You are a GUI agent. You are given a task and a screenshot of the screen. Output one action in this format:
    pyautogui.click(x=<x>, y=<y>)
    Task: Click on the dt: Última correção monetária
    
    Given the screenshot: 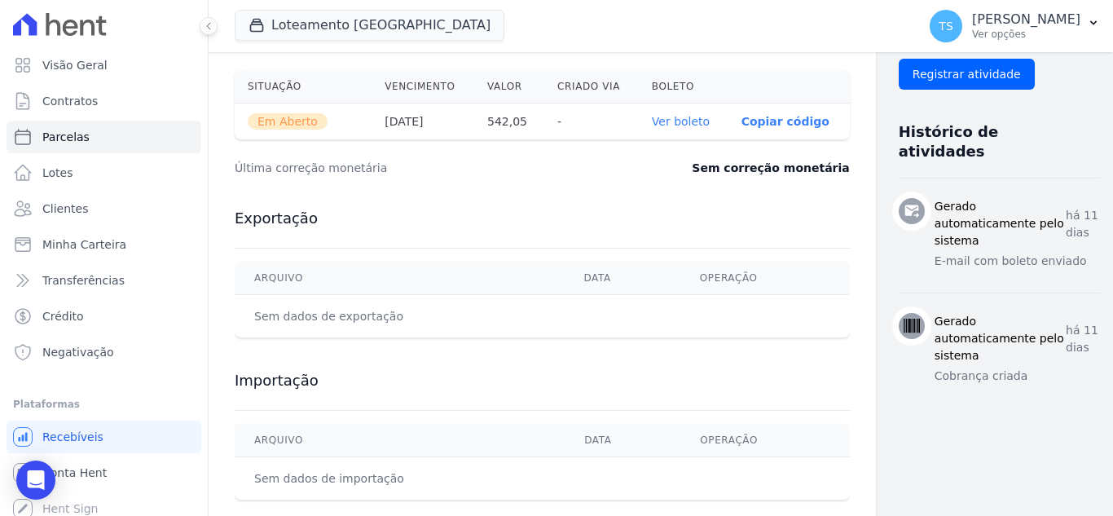 What is the action you would take?
    pyautogui.click(x=416, y=168)
    